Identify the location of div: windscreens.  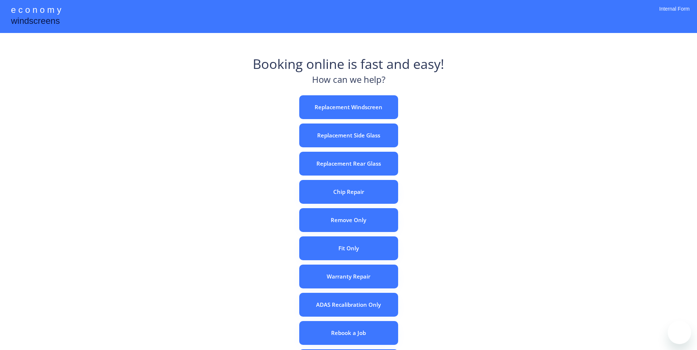
(35, 22).